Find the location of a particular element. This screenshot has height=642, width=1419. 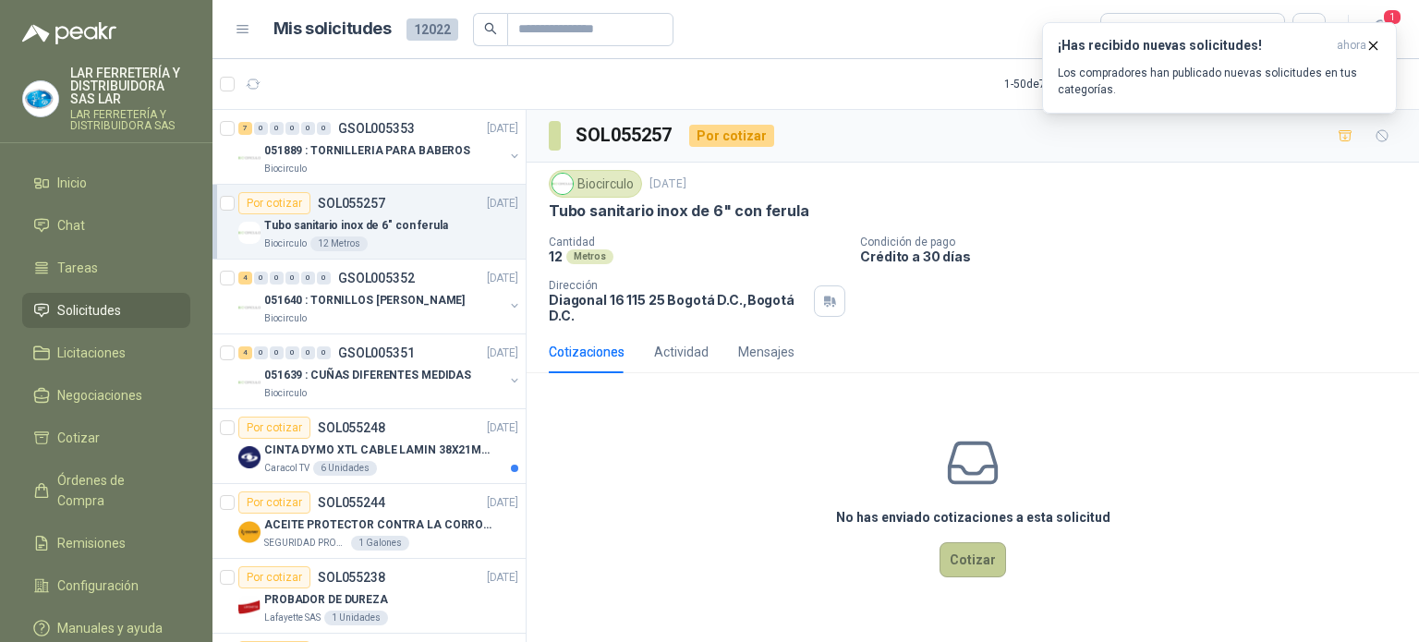

span: search is located at coordinates (490, 29).